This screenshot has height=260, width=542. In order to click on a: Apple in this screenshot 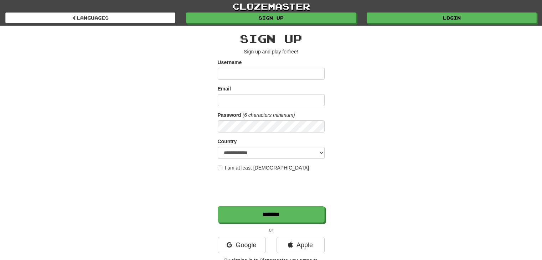, I will do `click(300, 245)`.